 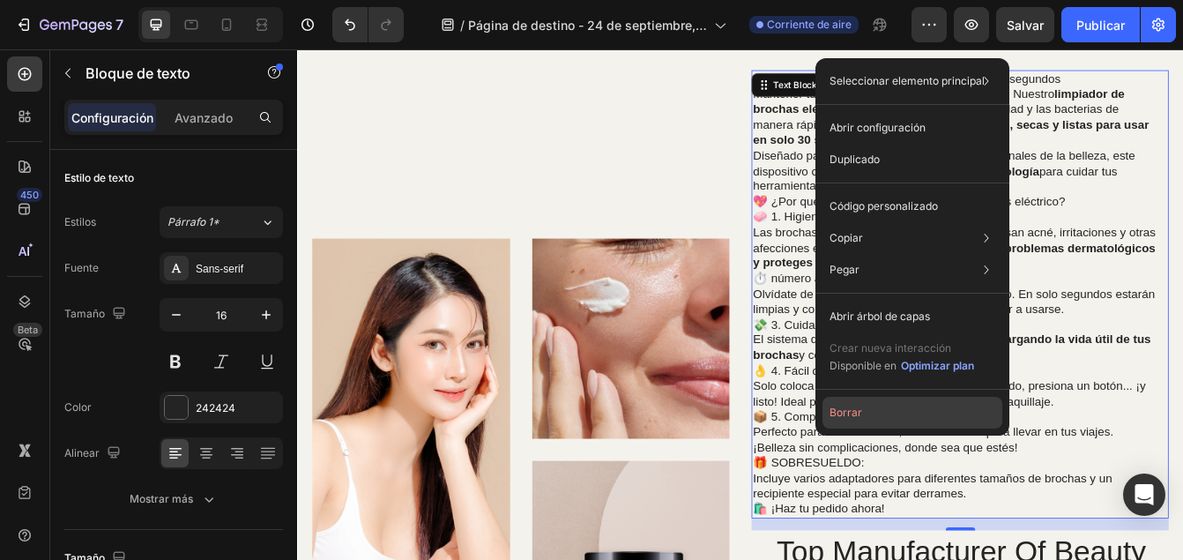 What do you see at coordinates (786, 549) in the screenshot?
I see `p: 🛍️ ¡Haz tu pedido ahora!` at bounding box center [786, 549].